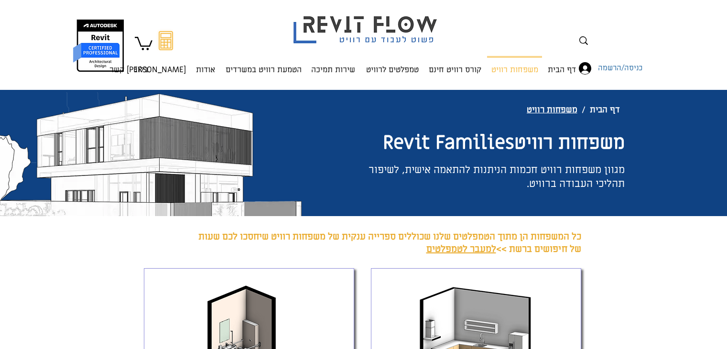  What do you see at coordinates (390, 243) in the screenshot?
I see `span: כל המשפחות הן מתוך הטמפלטים שלנו שכוללים ספרייה ענקית של משפחות רוויט שיחסכו לכם שעות של חיפושים ...` at bounding box center [390, 243].